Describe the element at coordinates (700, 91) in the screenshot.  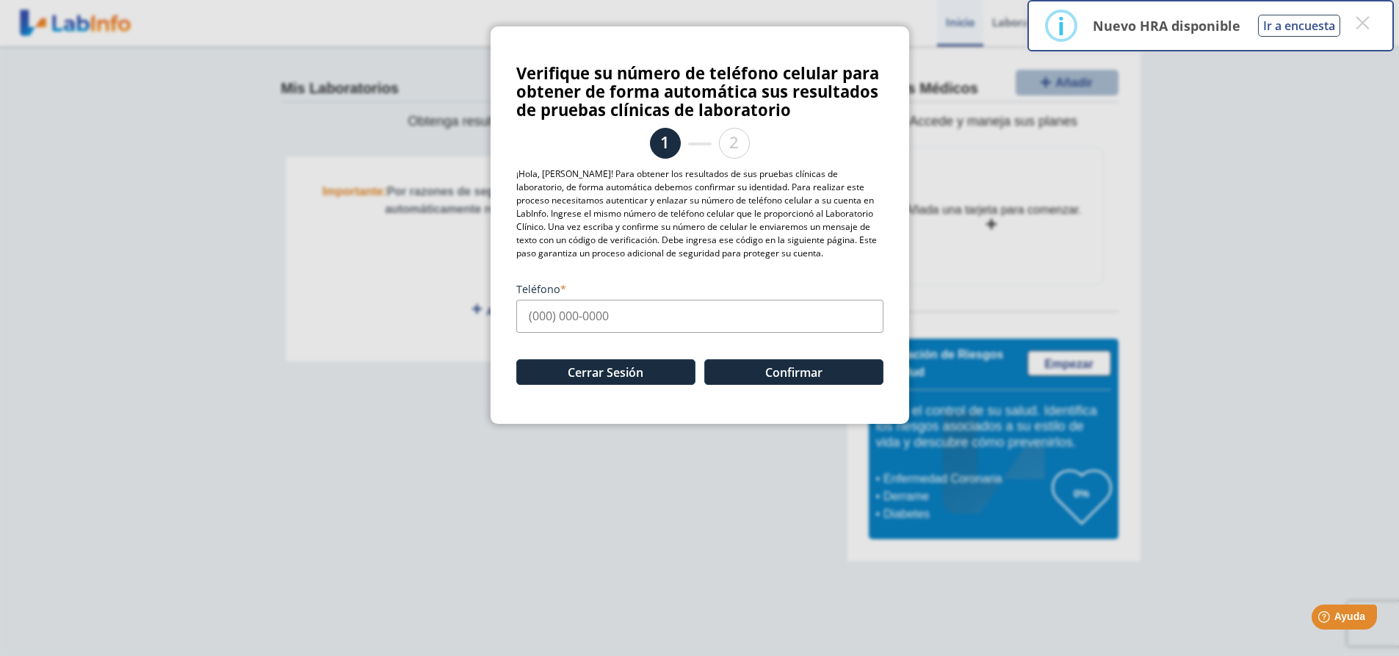
I see `h3: Verifique su número de teléfono celular para obtener de forma automática sus resultados de prueba...` at that location.